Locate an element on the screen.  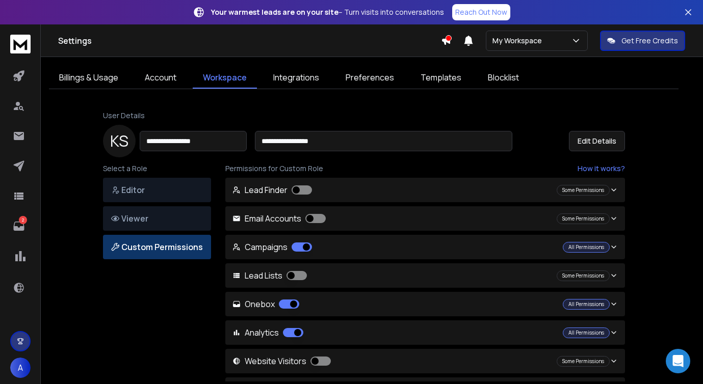
div: K S is located at coordinates (119, 141).